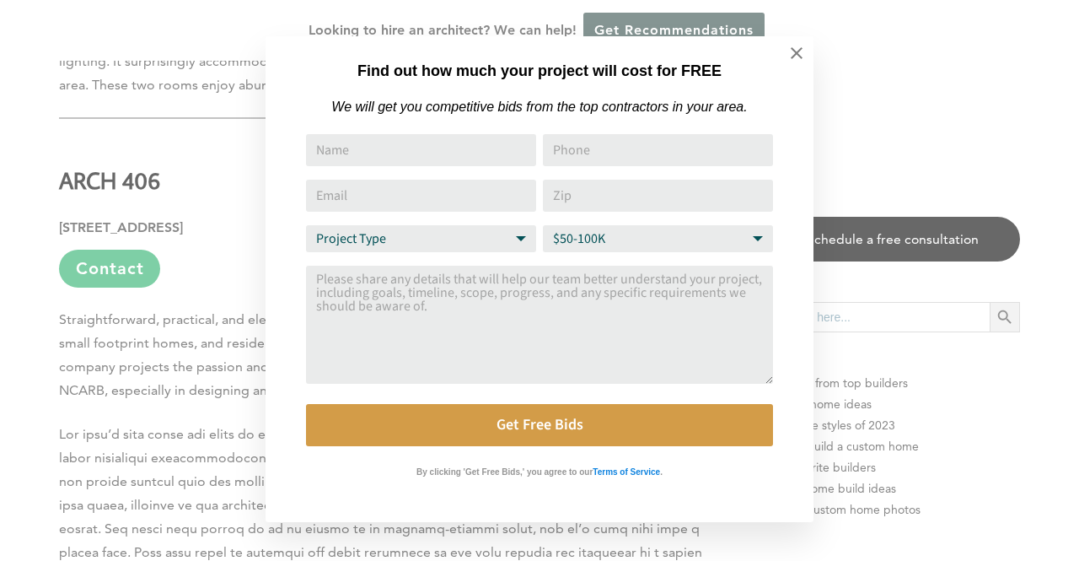 This screenshot has height=561, width=1079. Describe the element at coordinates (627, 471) in the screenshot. I see `strong: Terms of Service` at that location.